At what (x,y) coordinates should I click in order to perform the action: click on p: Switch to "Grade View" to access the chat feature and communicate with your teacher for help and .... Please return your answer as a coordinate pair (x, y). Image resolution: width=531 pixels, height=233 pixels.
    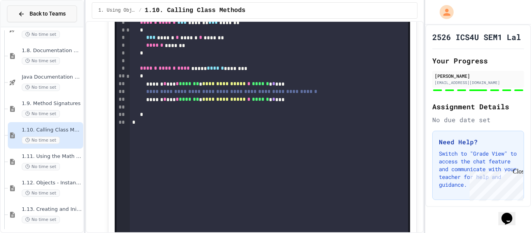
    Looking at the image, I should click on (478, 169).